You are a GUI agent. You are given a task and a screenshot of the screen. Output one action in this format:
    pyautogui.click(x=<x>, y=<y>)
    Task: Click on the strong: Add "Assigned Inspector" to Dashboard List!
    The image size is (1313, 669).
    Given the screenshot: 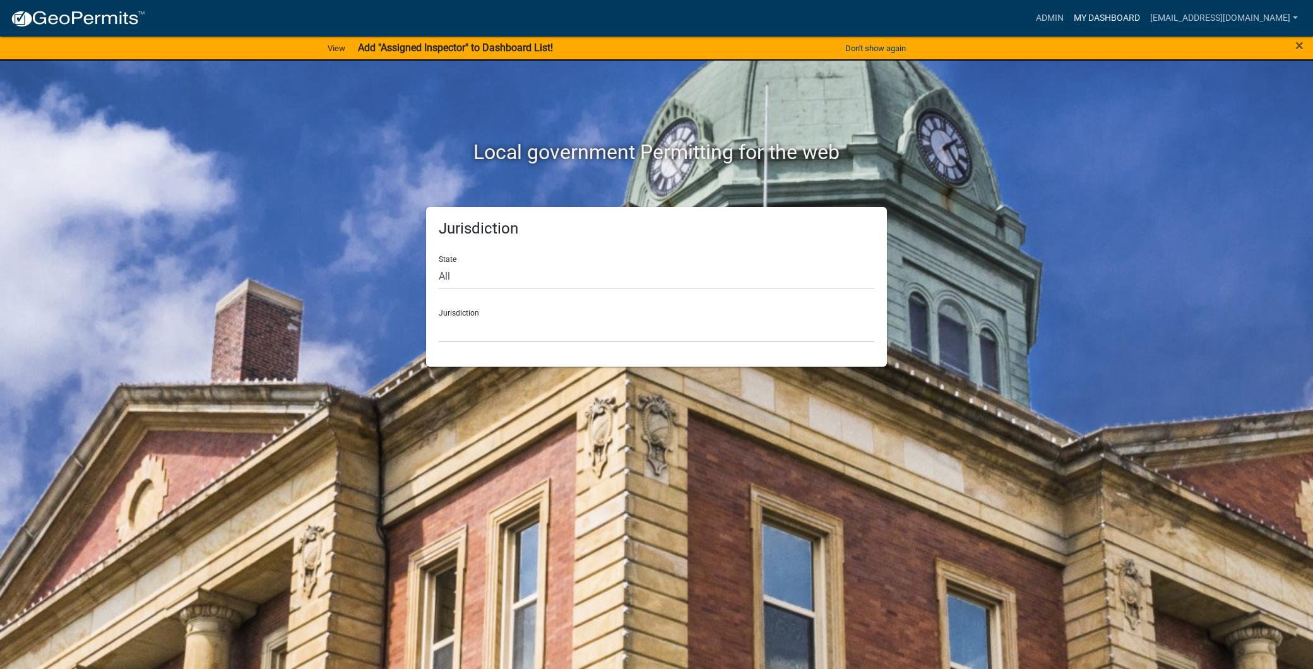 What is the action you would take?
    pyautogui.click(x=455, y=47)
    